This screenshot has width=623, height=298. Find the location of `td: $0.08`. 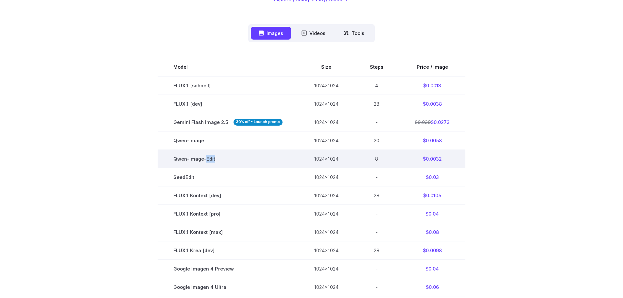

td: $0.08 is located at coordinates (432, 232).